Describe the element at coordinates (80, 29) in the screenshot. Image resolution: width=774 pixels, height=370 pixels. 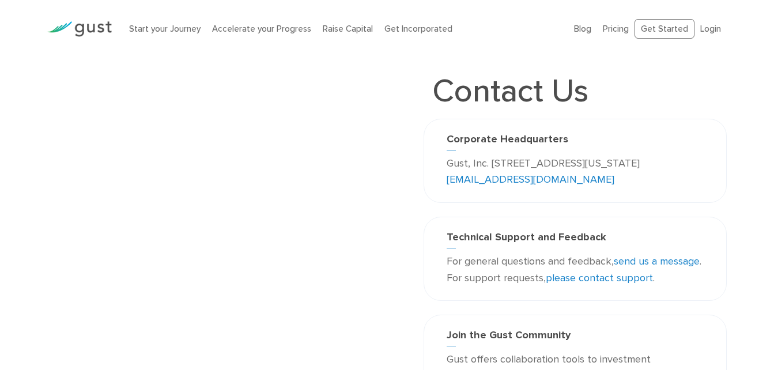
I see `img: Gust Logo` at that location.